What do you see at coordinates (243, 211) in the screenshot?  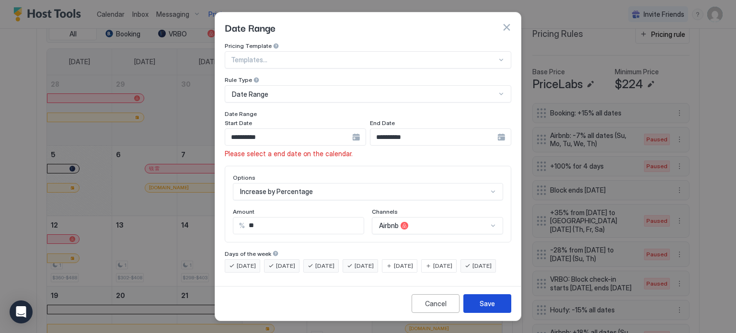 I see `span: Amount` at bounding box center [243, 211].